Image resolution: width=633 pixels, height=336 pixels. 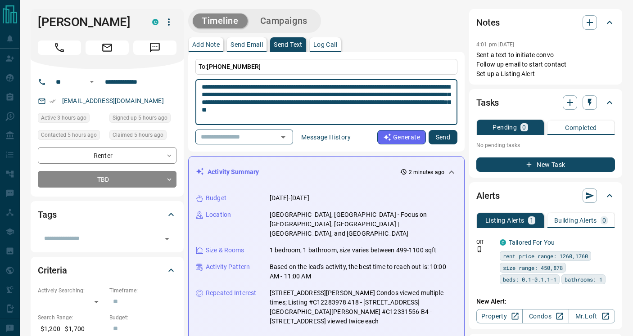 What do you see at coordinates (545, 103) in the screenshot?
I see `div: Tasks` at bounding box center [545, 103].